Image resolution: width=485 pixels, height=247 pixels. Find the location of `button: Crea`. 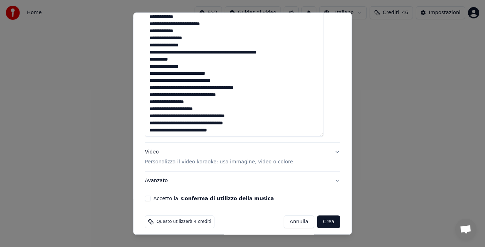

button: Crea is located at coordinates (329, 223).